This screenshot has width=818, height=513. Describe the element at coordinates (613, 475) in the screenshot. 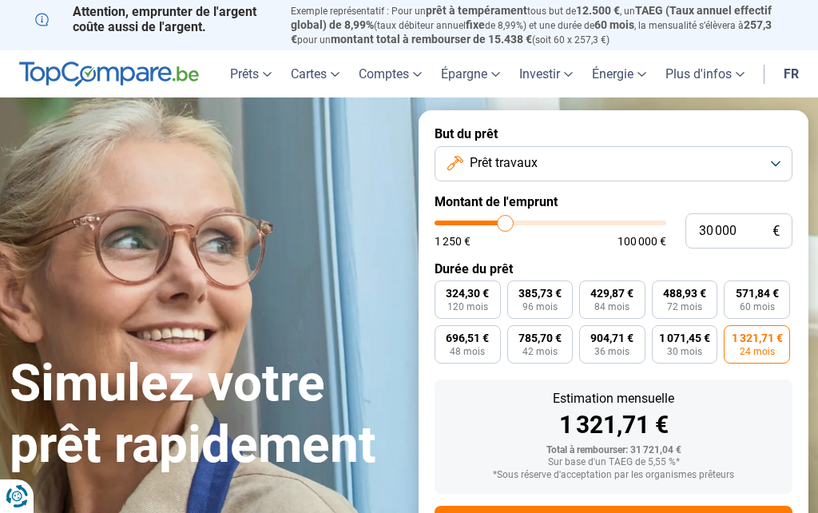

I see `div: *Sous réserve d'acceptation par les organismes prêteurs` at that location.